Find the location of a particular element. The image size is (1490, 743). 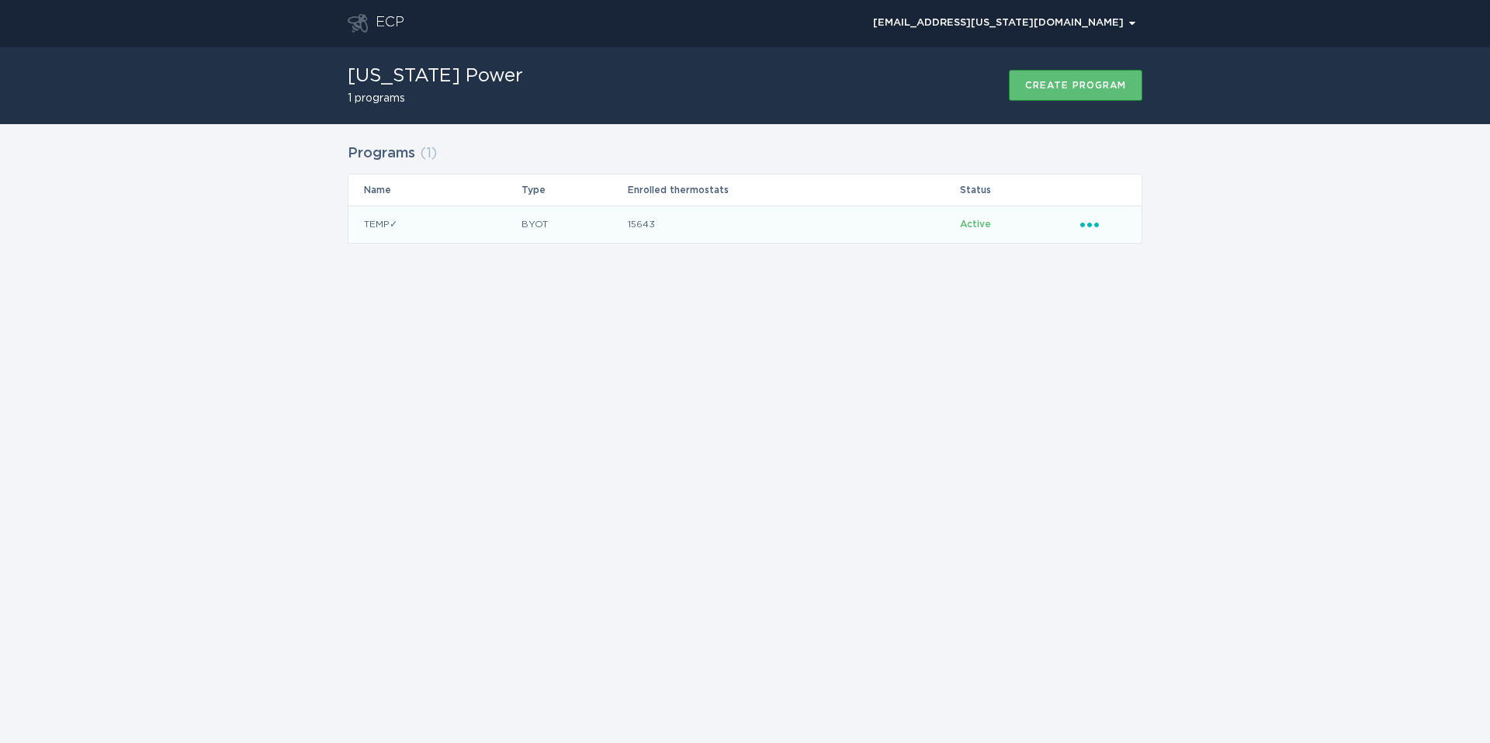

th: Name is located at coordinates (434, 190).